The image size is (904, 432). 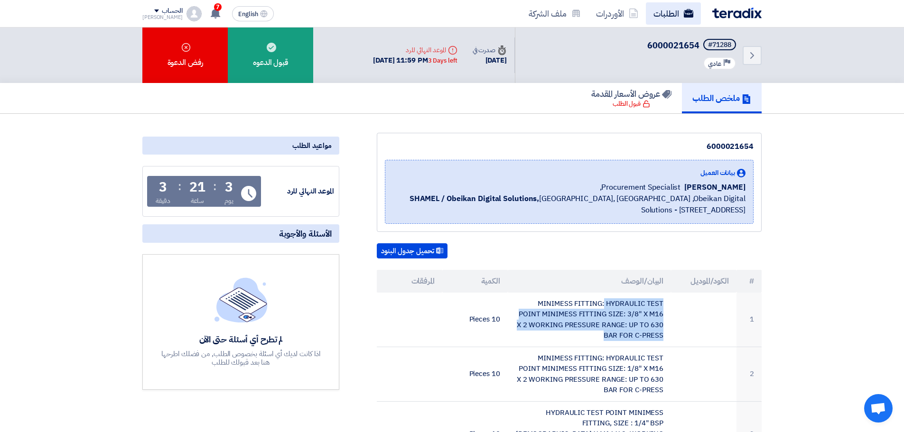 I want to click on div: قبول الدعوه, so click(x=270, y=55).